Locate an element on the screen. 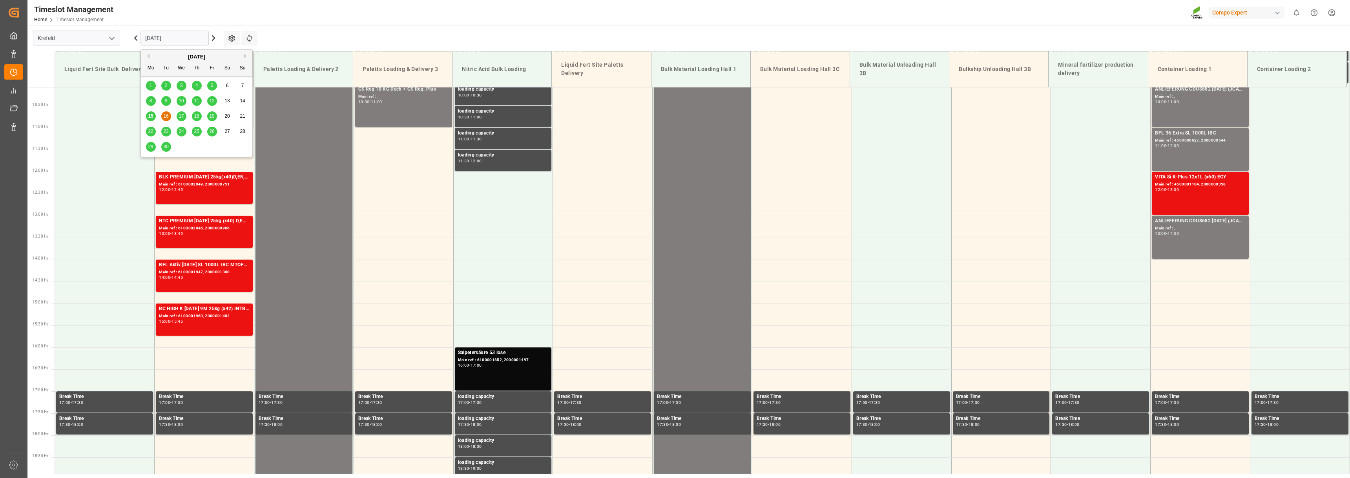 Image resolution: width=1350 pixels, height=478 pixels. div: Choose Thursday, September 4th, 2025 is located at coordinates (197, 86).